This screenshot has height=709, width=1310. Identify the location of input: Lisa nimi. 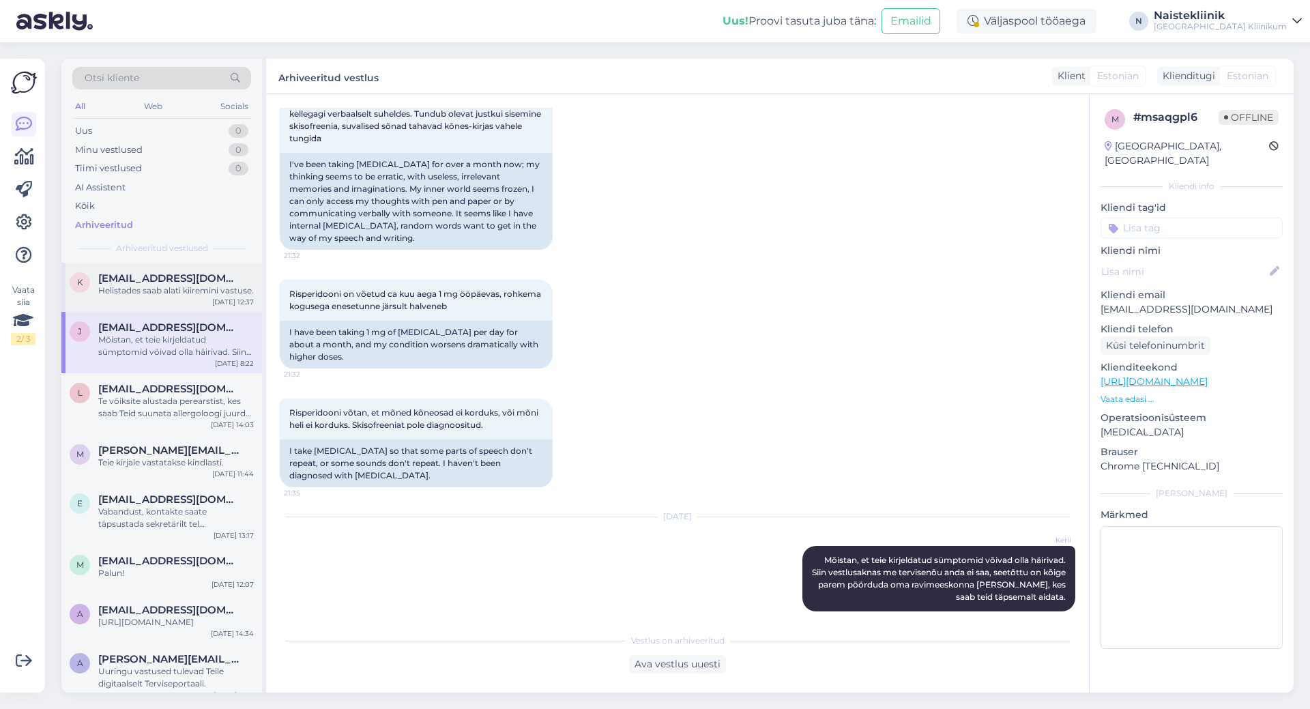
(1184, 272).